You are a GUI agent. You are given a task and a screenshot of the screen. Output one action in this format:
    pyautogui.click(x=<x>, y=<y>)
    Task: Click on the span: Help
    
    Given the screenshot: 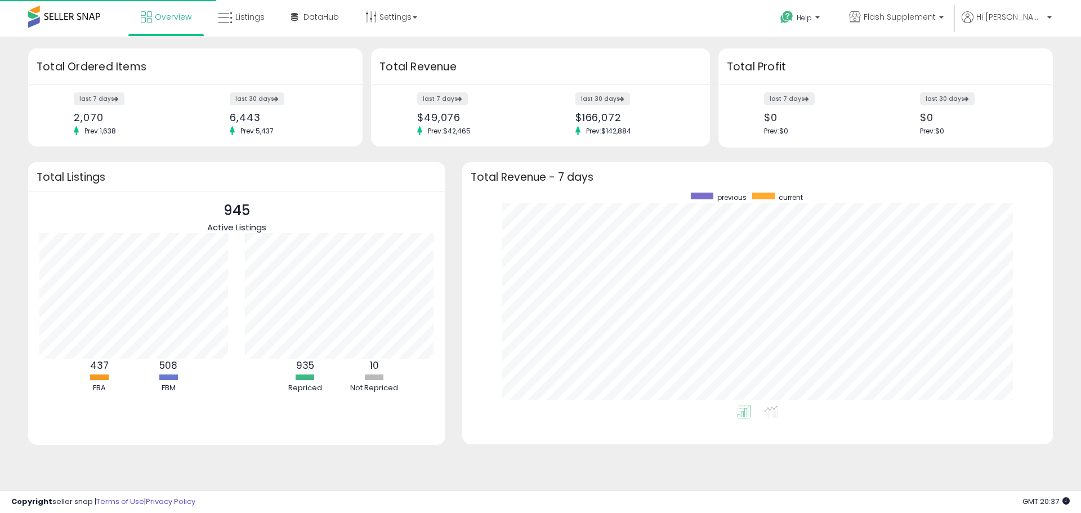 What is the action you would take?
    pyautogui.click(x=804, y=17)
    